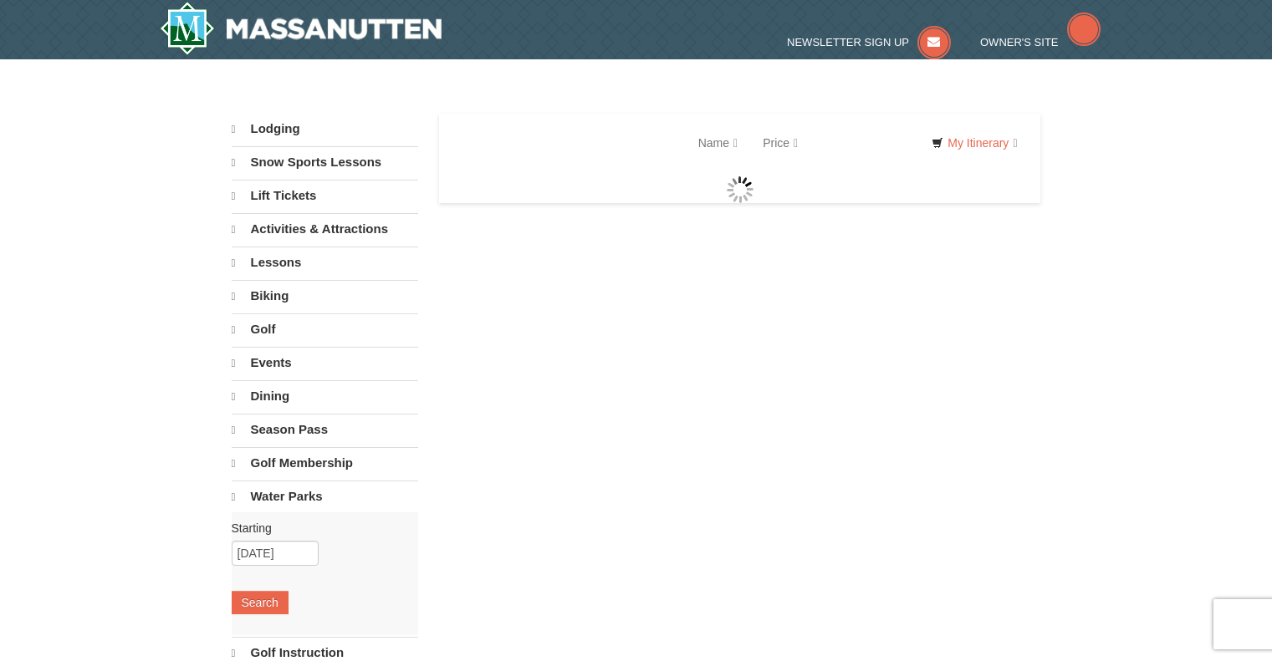 This screenshot has height=661, width=1272. I want to click on a: Snow Sports Lessons, so click(324, 162).